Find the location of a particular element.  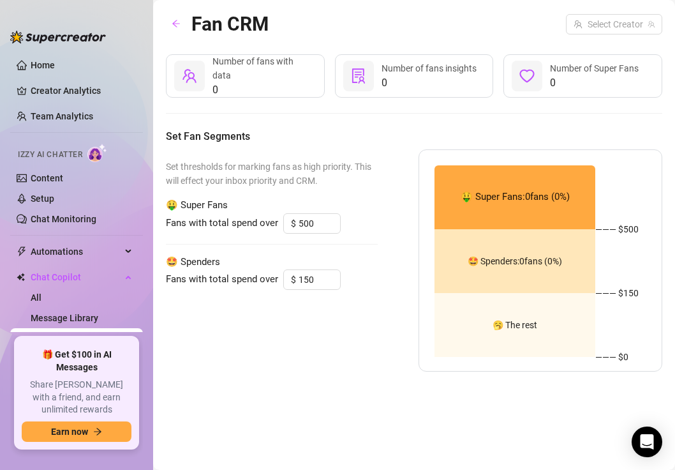

span: solution is located at coordinates (359, 76).